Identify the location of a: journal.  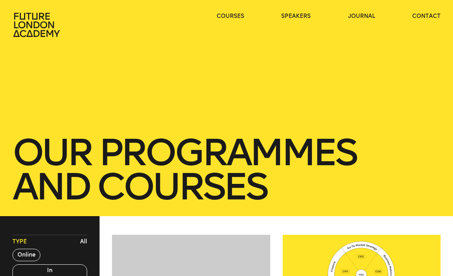
(362, 16).